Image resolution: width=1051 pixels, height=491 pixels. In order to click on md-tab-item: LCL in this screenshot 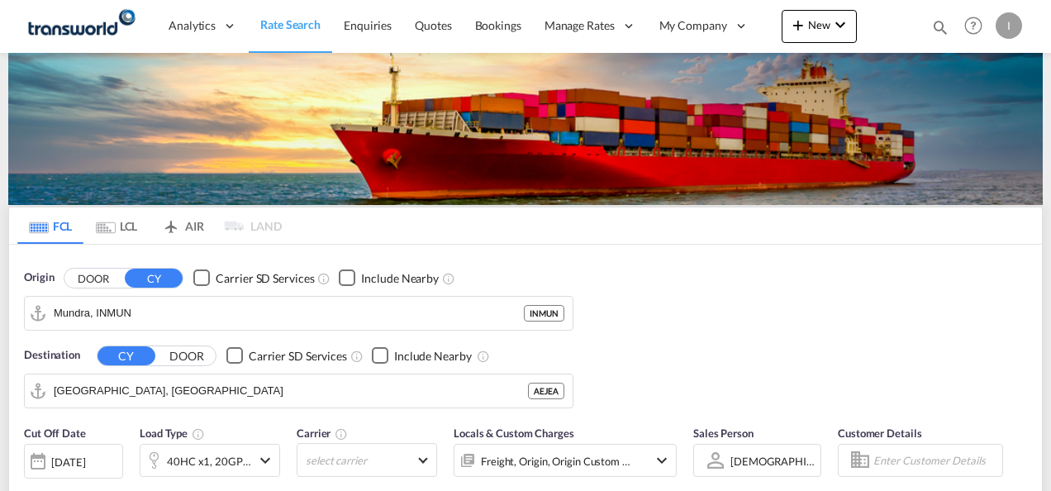, I will do `click(117, 226)`.